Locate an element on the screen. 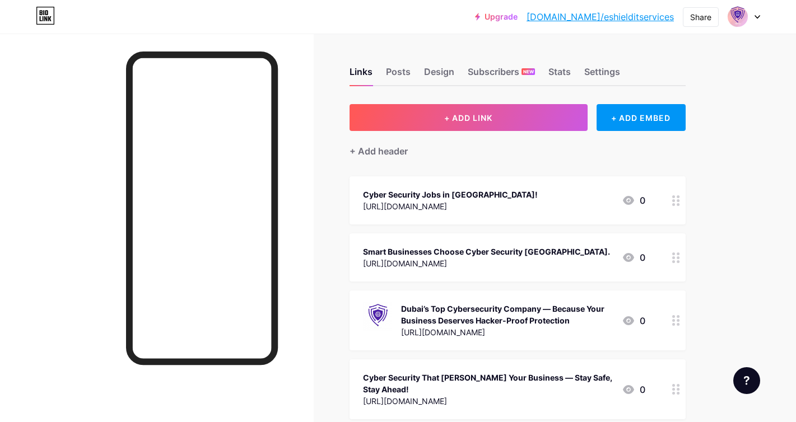 The height and width of the screenshot is (422, 796). div: + Add header is located at coordinates (379, 151).